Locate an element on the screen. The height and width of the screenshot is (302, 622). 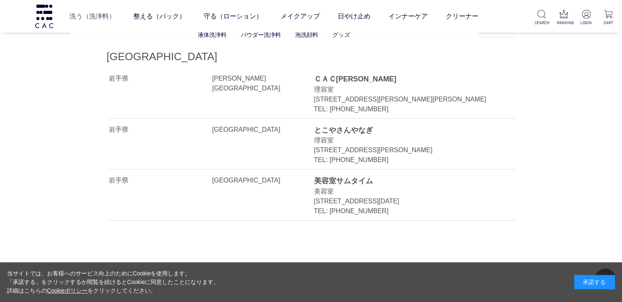
a: メイクアップ is located at coordinates (300, 16).